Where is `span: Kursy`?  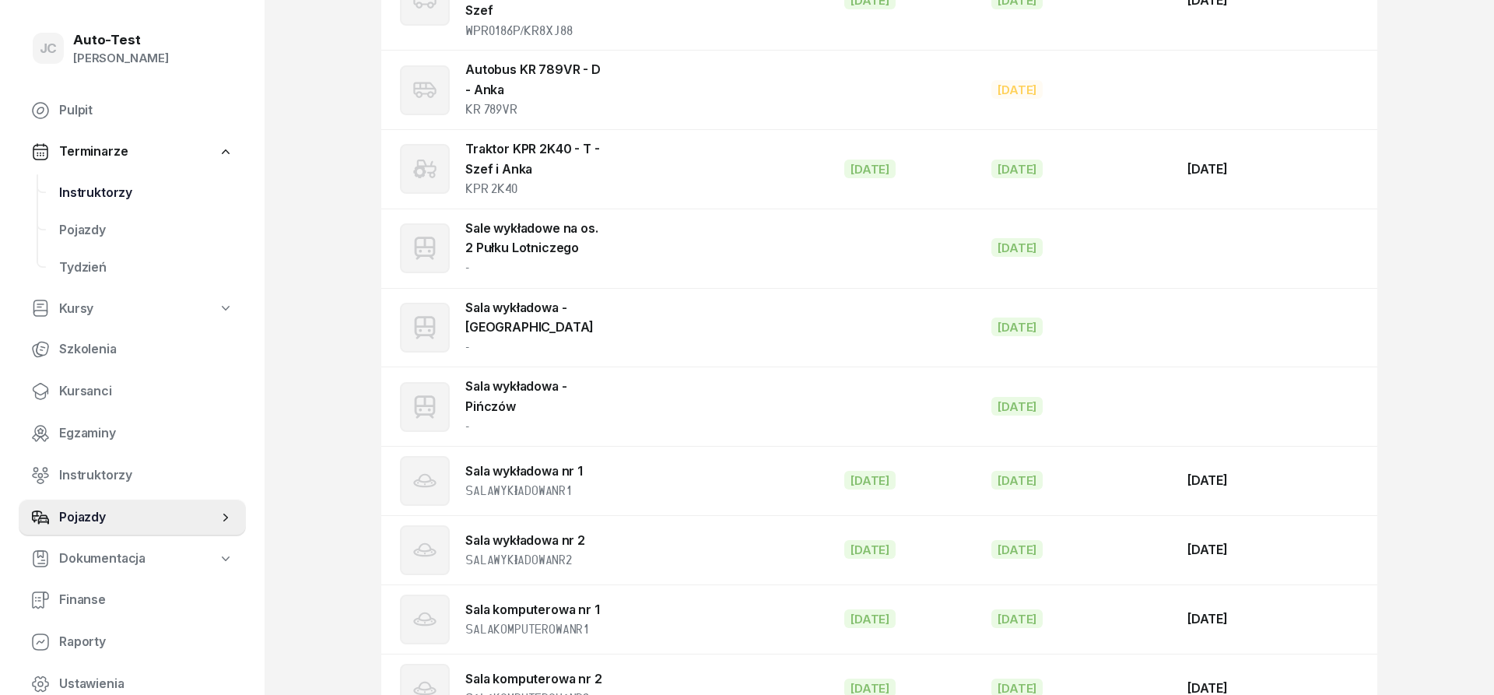 span: Kursy is located at coordinates (76, 309).